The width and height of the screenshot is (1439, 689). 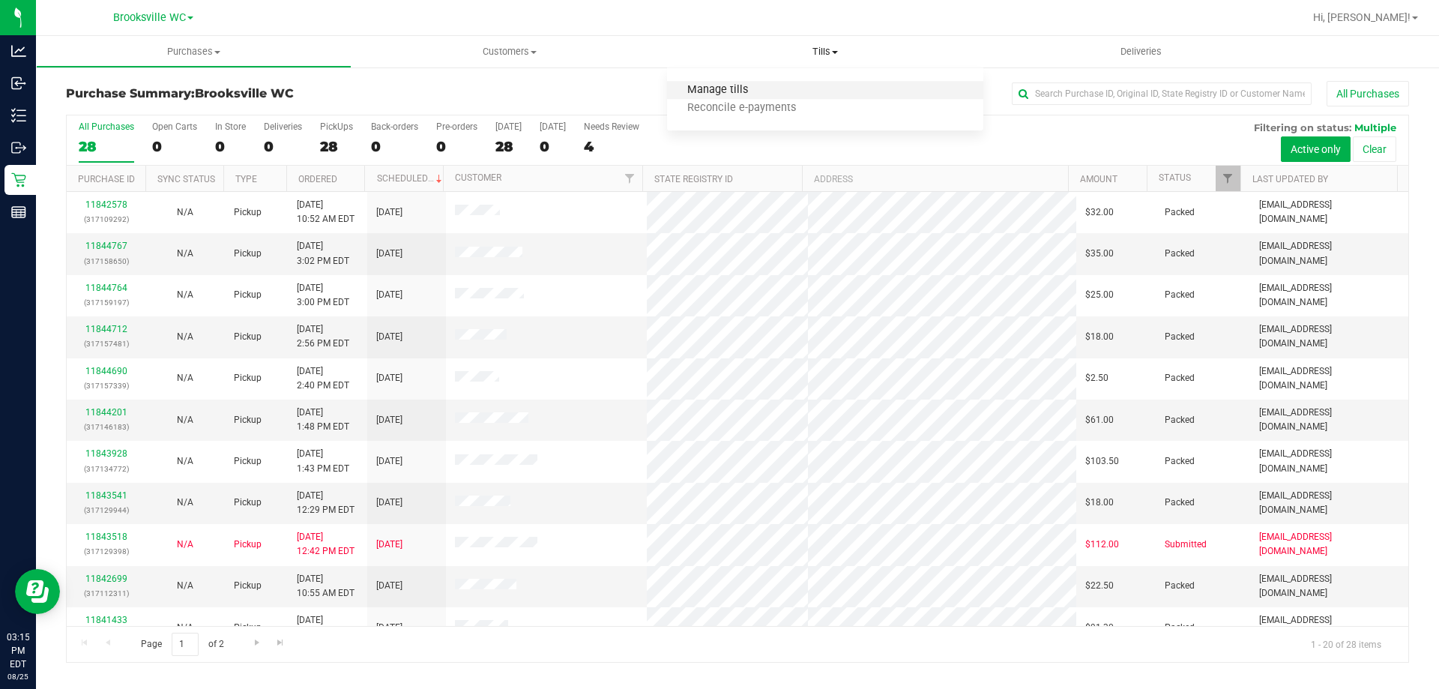 I want to click on button: All Purchases, so click(x=1368, y=94).